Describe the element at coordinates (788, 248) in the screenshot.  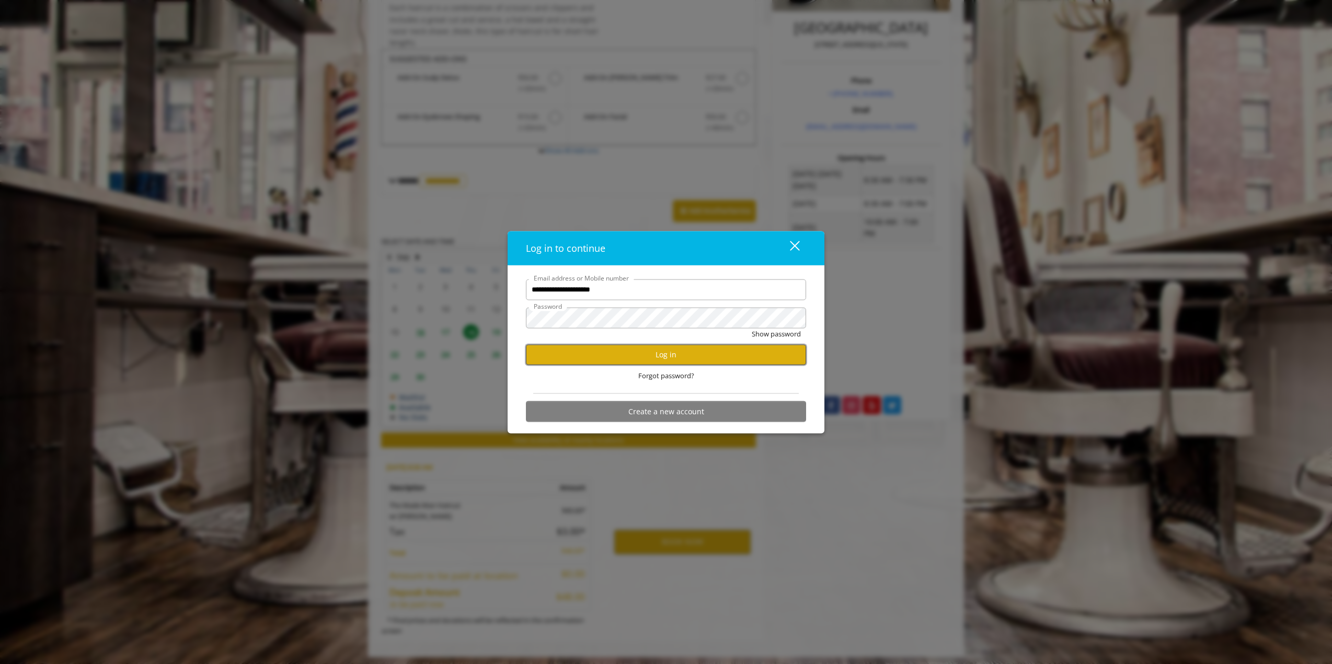
I see `div: close dialog` at that location.